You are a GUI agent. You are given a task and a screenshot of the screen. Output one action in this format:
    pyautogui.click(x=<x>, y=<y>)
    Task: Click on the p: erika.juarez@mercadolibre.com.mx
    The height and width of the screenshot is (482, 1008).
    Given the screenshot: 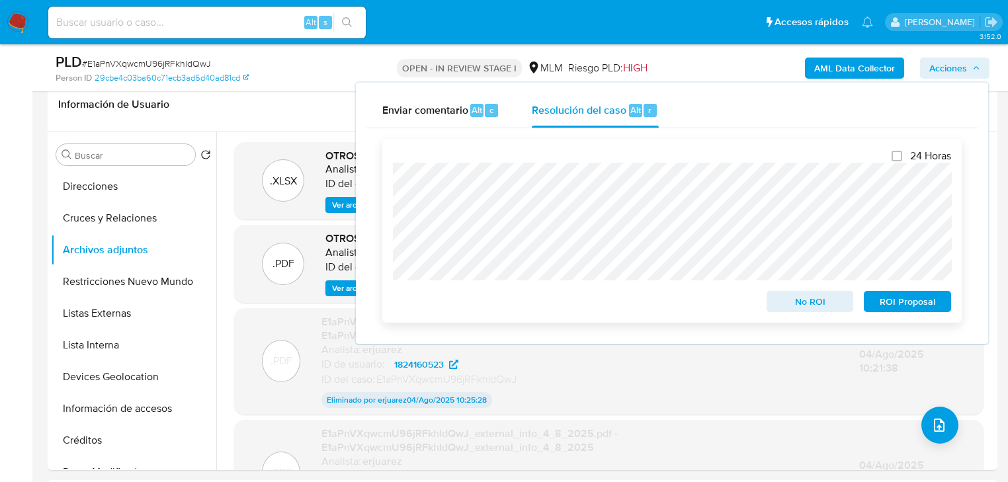 What is the action you would take?
    pyautogui.click(x=942, y=22)
    